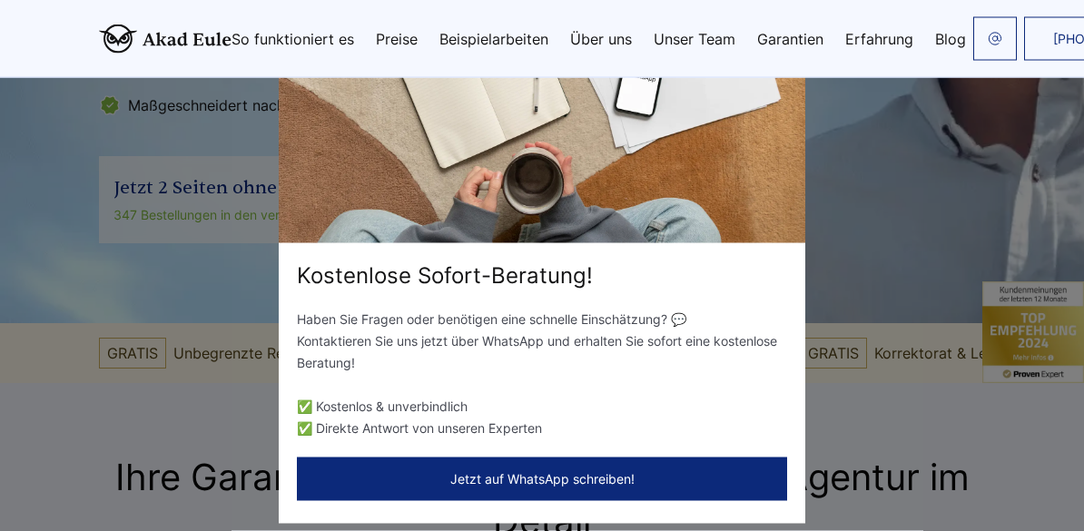 The image size is (1084, 531). I want to click on img: exit, so click(542, 125).